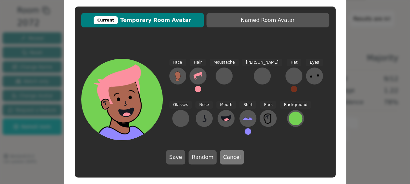 The image size is (410, 184). What do you see at coordinates (268, 20) in the screenshot?
I see `button: Named Room Avatar` at bounding box center [268, 20].